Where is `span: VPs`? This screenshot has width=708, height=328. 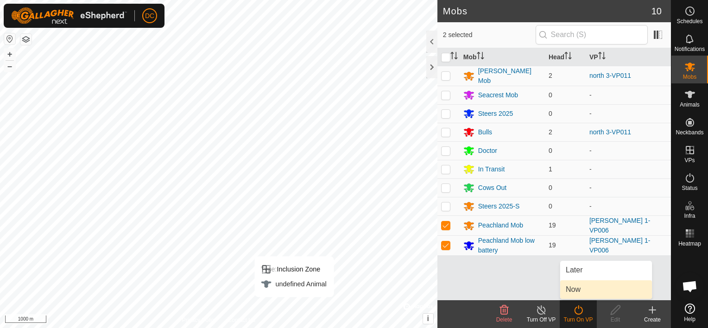
span: VPs is located at coordinates (689, 160).